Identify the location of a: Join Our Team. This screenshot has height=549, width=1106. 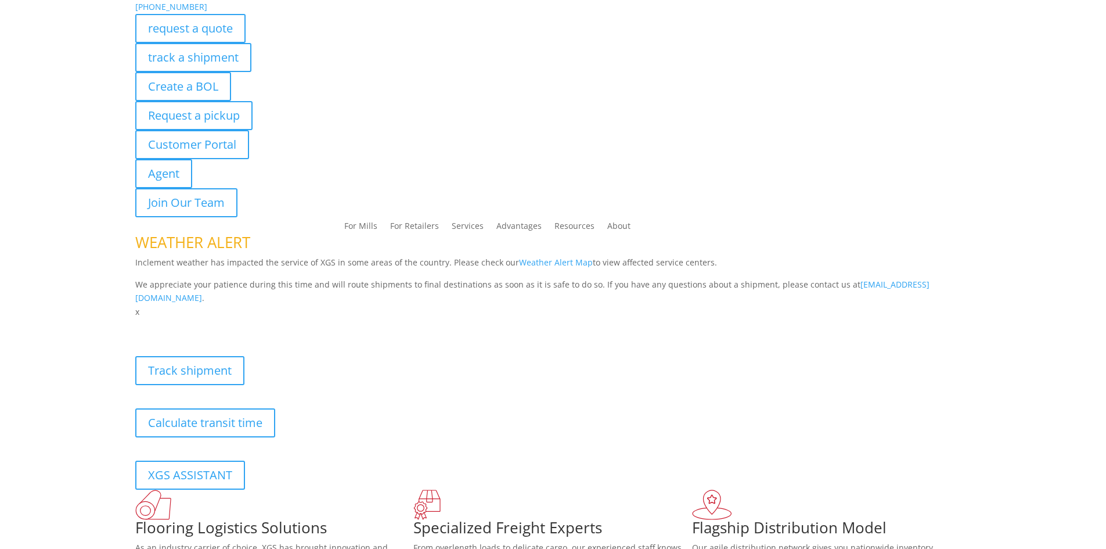
(186, 203).